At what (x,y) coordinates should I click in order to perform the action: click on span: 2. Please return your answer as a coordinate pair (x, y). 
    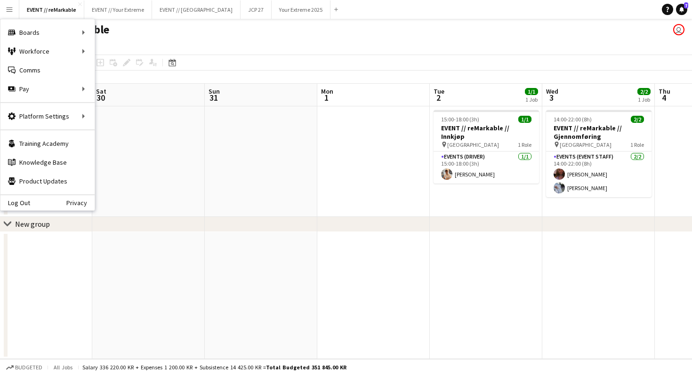
    Looking at the image, I should click on (438, 97).